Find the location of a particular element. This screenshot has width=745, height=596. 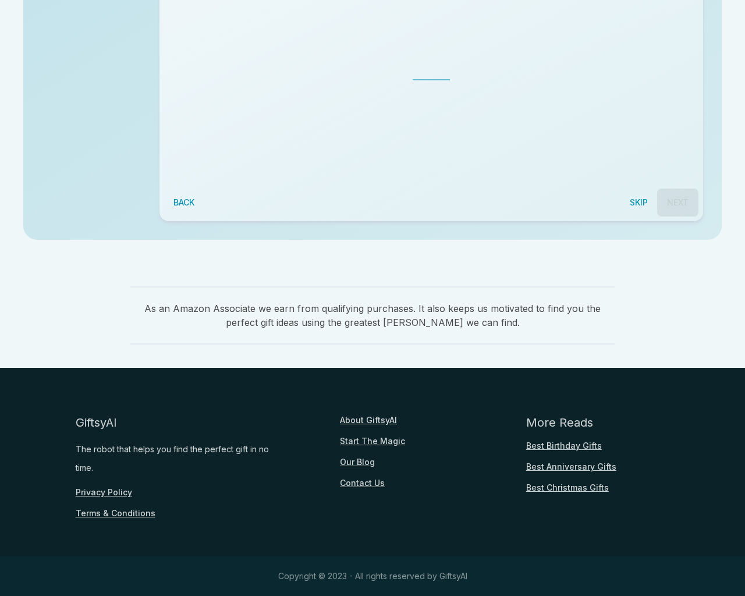

a: Our Blog is located at coordinates (357, 462).